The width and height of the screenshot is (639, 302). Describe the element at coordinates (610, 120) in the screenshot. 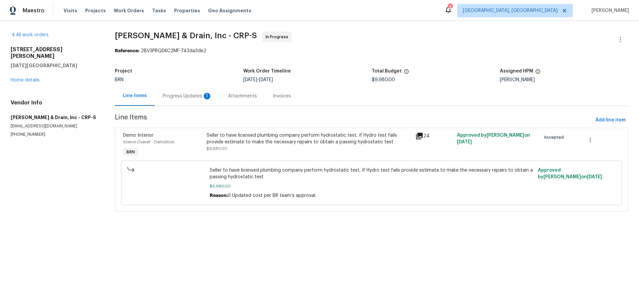

I see `button: Add line item` at that location.